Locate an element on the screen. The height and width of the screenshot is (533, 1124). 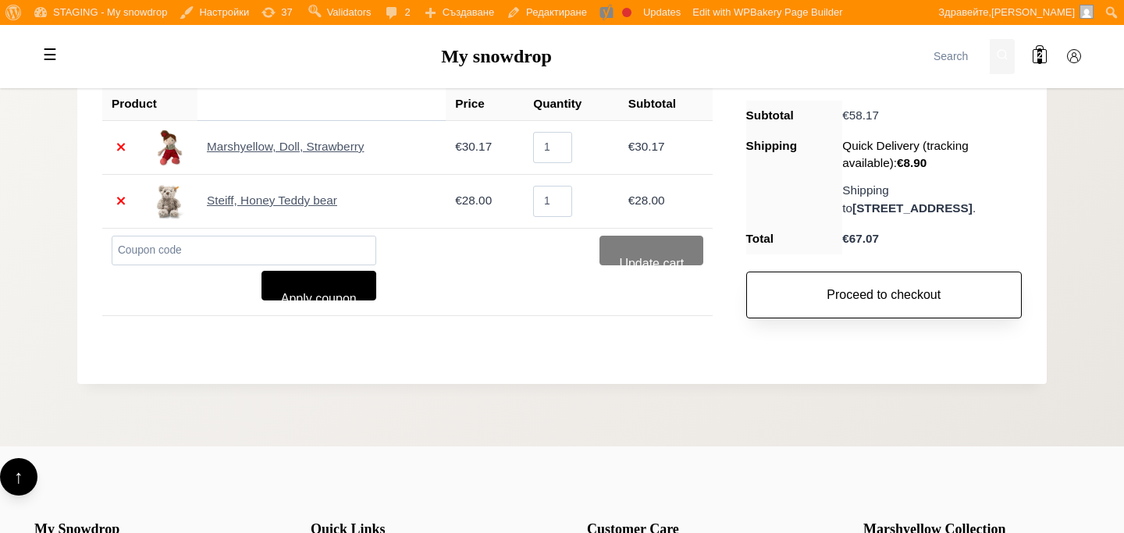
a: Steiff, Honey Teddy bear is located at coordinates (272, 200).